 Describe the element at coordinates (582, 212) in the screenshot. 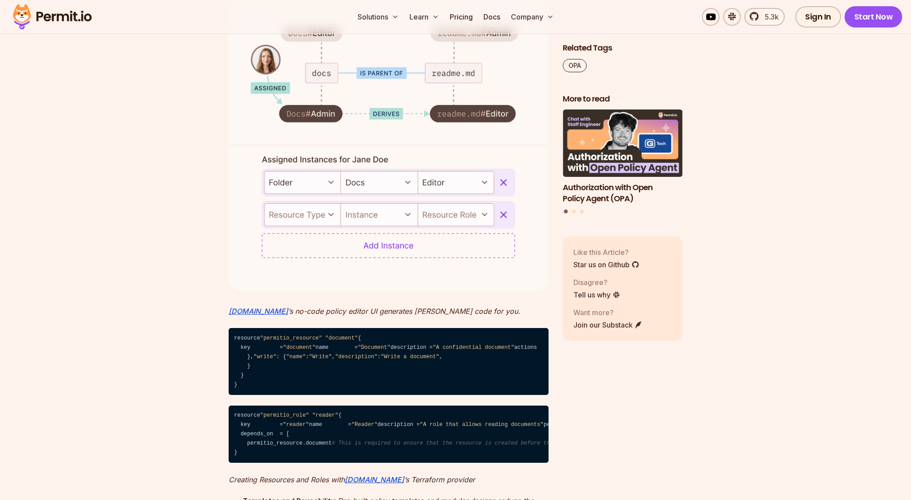

I see `button: Go to slide 3` at that location.